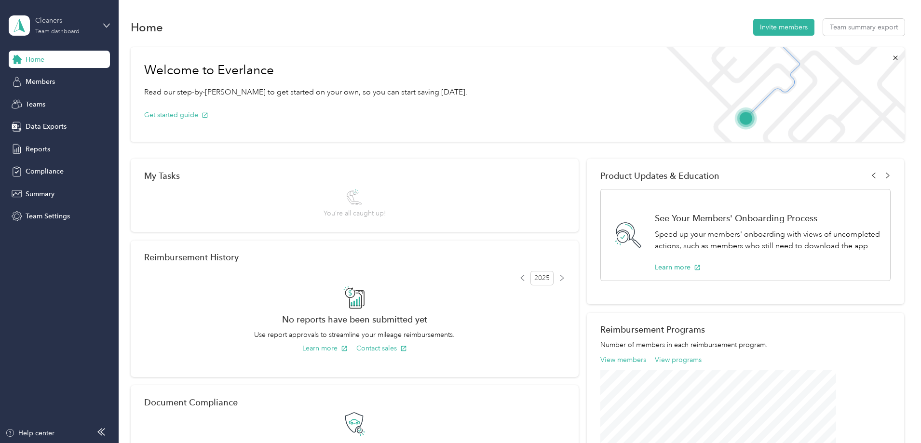 The width and height of the screenshot is (921, 443). I want to click on span: Teams, so click(35, 104).